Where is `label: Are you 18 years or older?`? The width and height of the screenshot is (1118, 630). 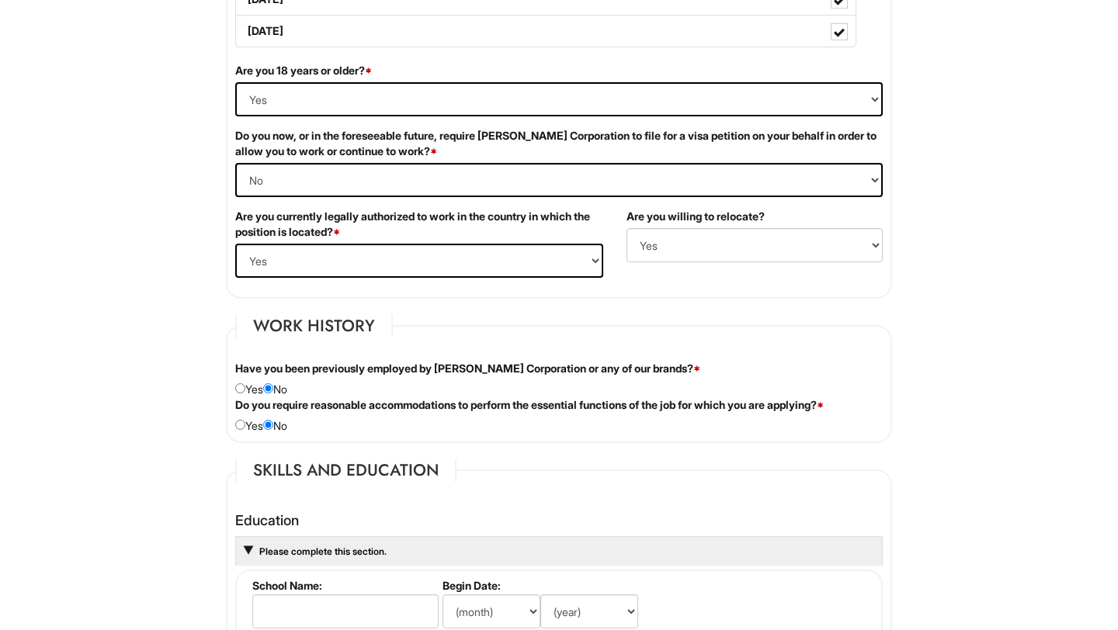 label: Are you 18 years or older? is located at coordinates (303, 71).